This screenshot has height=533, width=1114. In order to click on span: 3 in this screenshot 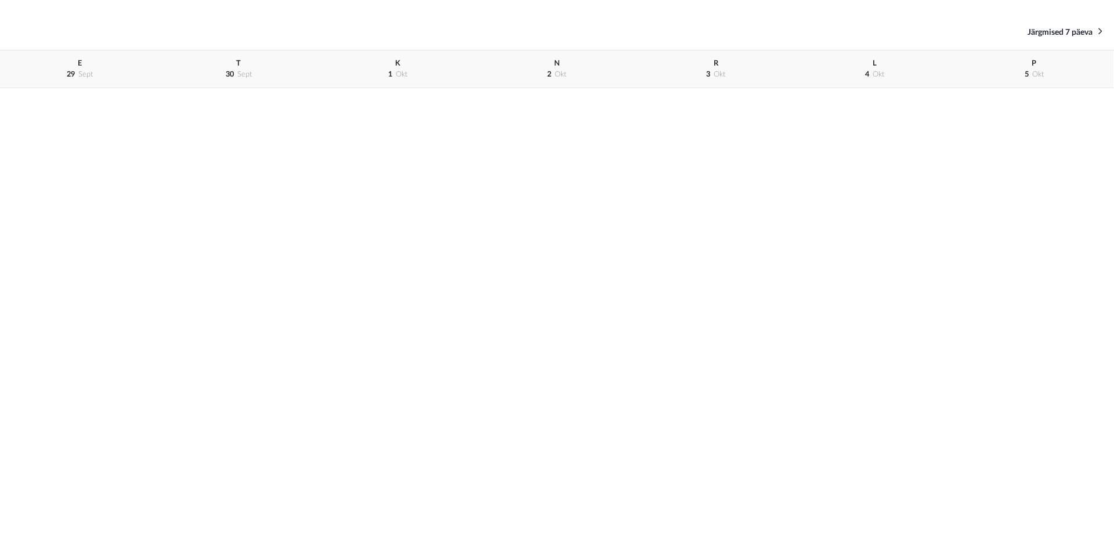, I will do `click(708, 74)`.